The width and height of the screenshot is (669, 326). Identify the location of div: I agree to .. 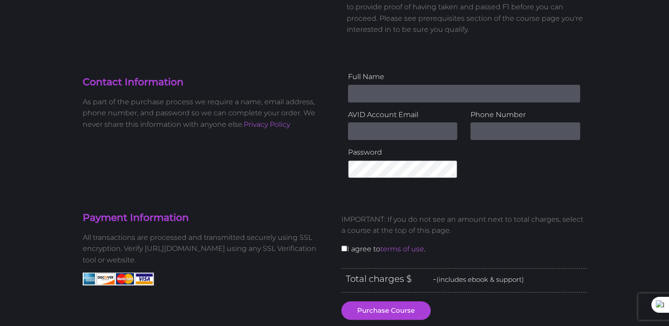
(464, 237).